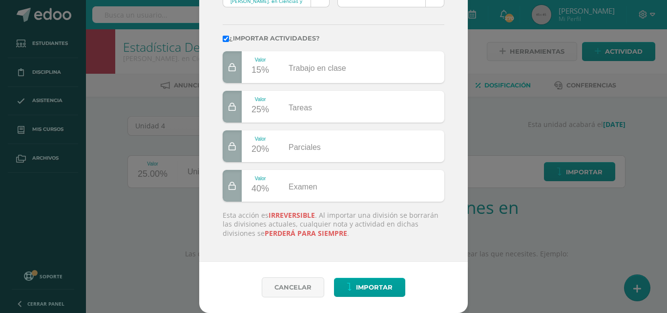 Image resolution: width=667 pixels, height=313 pixels. What do you see at coordinates (370, 287) in the screenshot?
I see `button: Importar` at bounding box center [370, 287].